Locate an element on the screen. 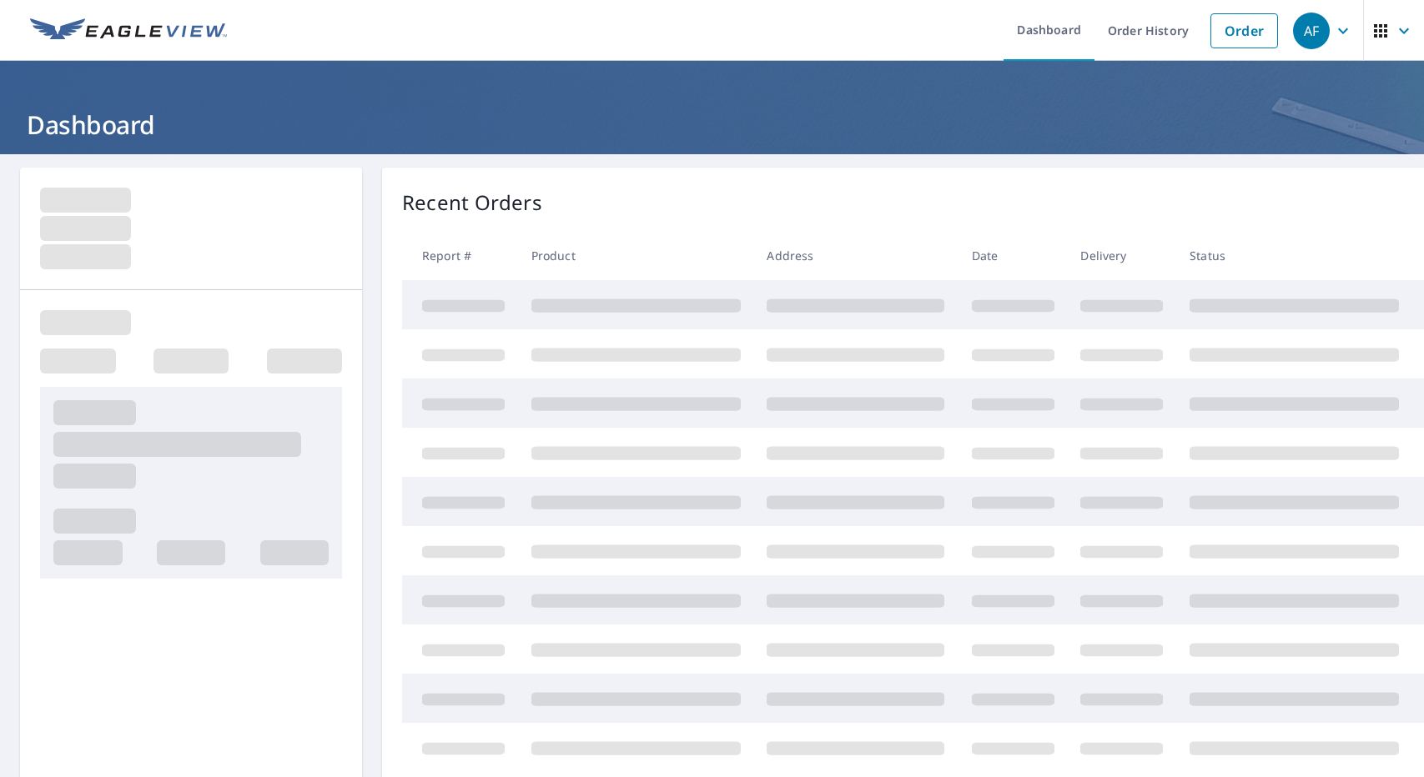  th: Address is located at coordinates (855, 255).